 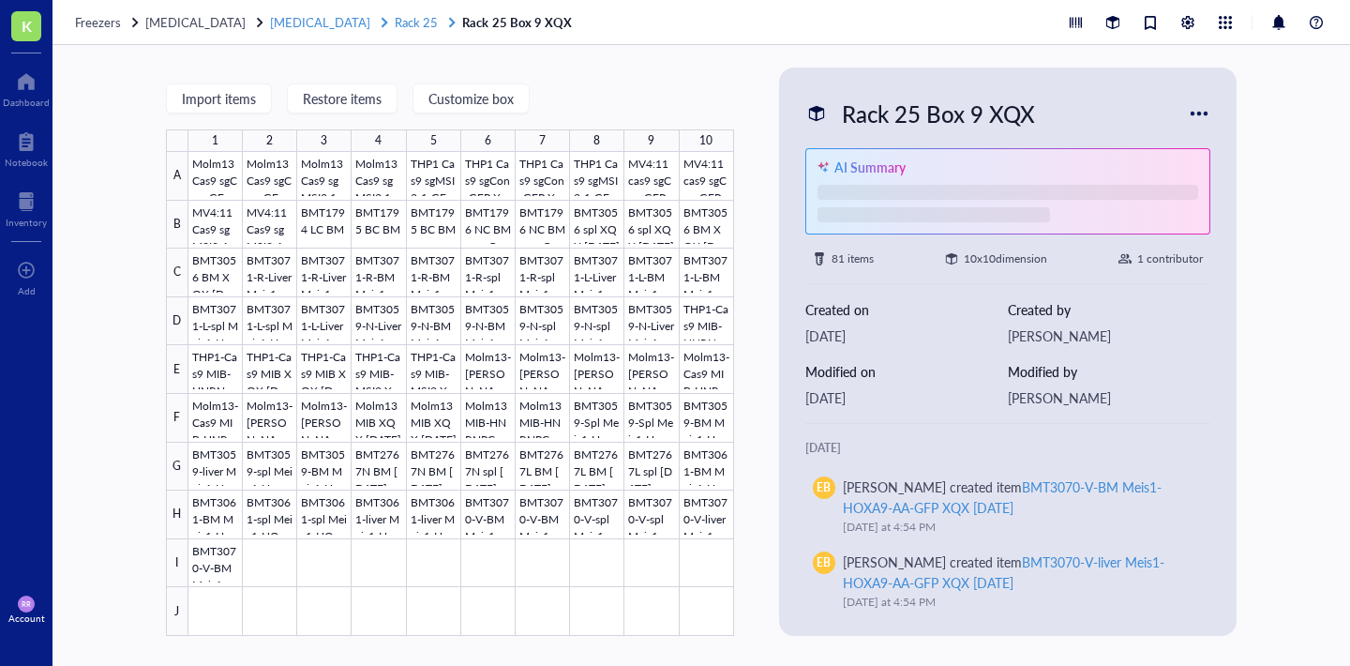 I want to click on div: D, so click(x=177, y=322).